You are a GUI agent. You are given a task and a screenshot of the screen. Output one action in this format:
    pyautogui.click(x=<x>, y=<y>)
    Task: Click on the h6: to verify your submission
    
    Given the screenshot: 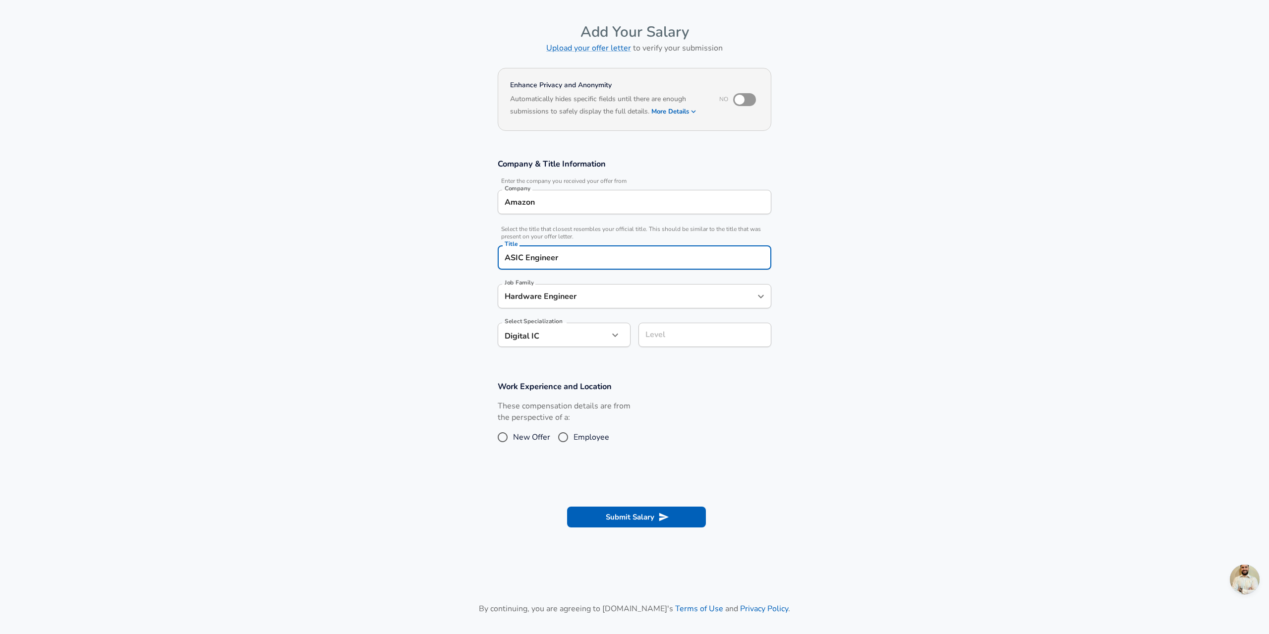 What is the action you would take?
    pyautogui.click(x=635, y=48)
    